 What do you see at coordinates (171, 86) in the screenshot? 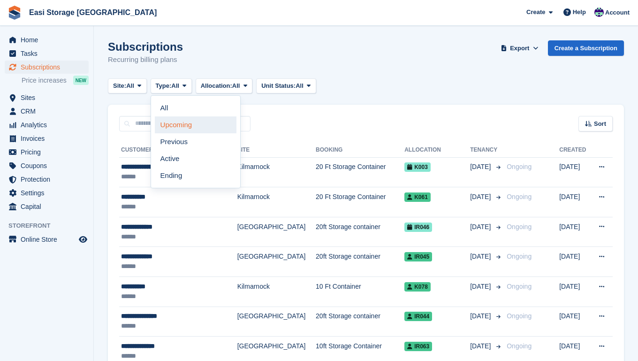
I see `button: Type: All` at bounding box center [171, 86].